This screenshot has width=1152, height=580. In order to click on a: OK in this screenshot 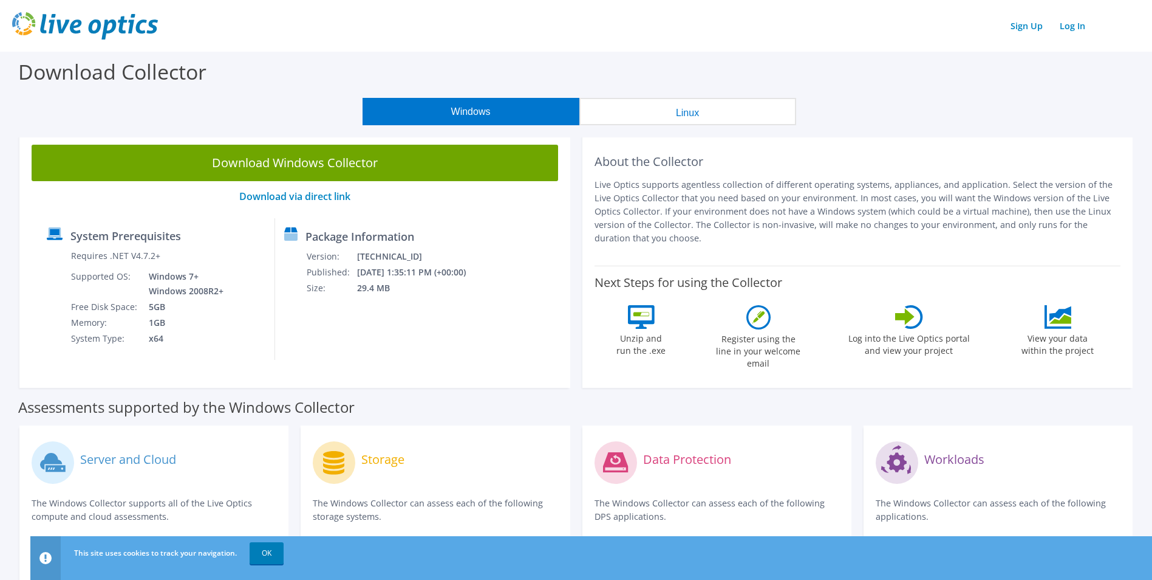, I will do `click(267, 553)`.